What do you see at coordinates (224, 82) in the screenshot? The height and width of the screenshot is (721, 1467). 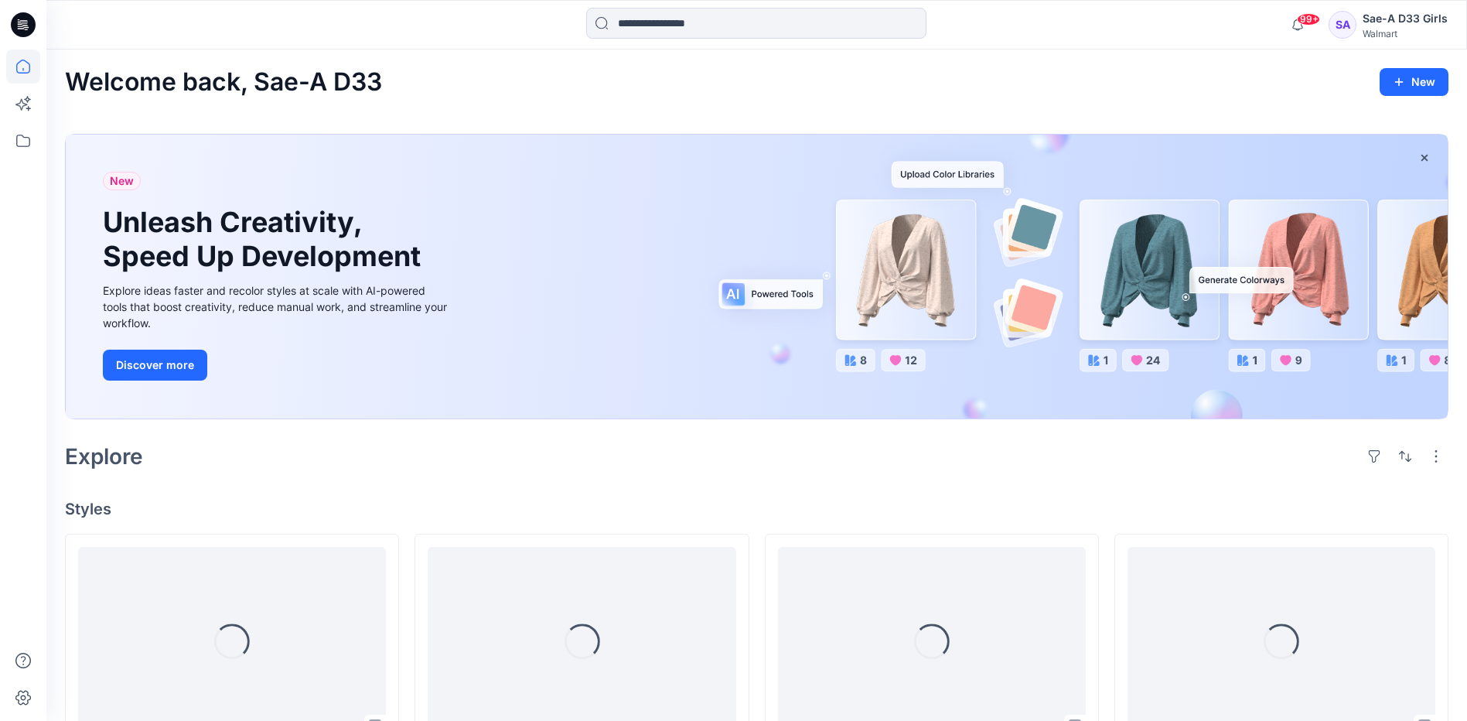 I see `h2: Welcome back, Sae-A D33` at bounding box center [224, 82].